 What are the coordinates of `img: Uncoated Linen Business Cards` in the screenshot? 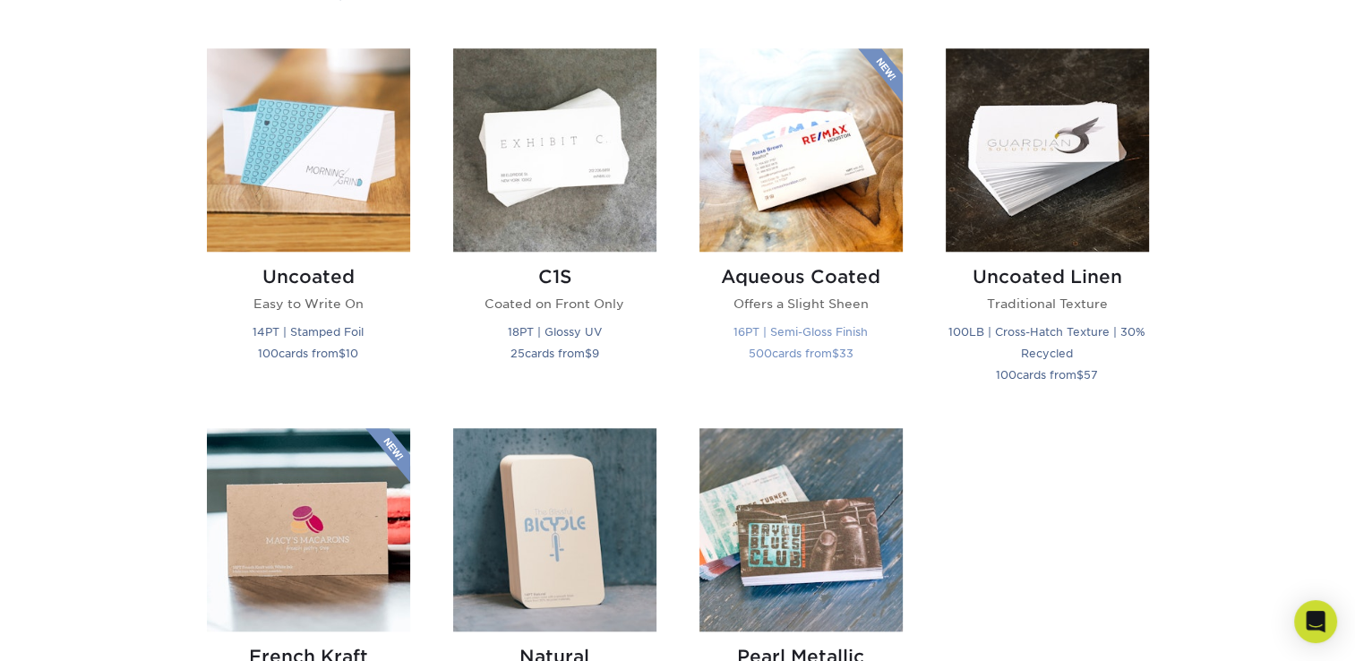 It's located at (1047, 150).